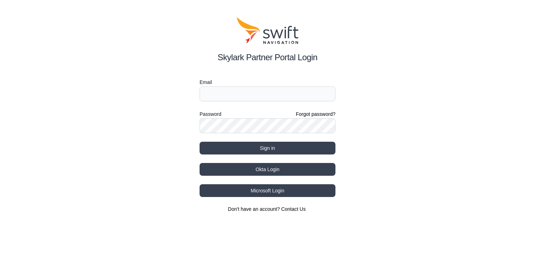  What do you see at coordinates (316, 114) in the screenshot?
I see `a: Forgot password?` at bounding box center [316, 114].